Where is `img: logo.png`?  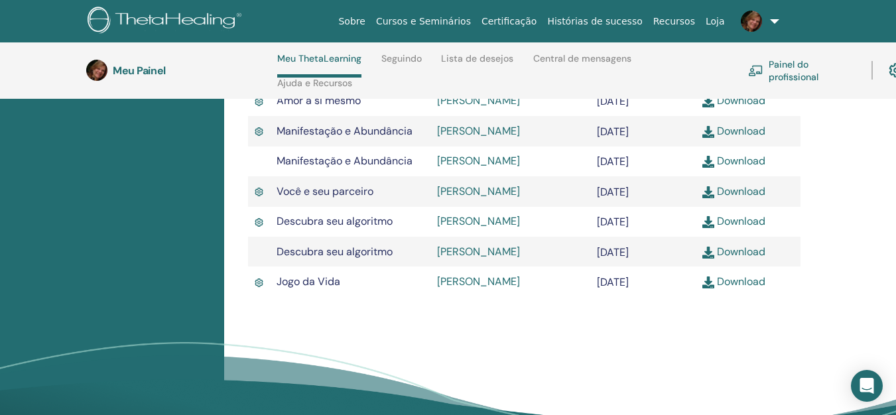
img: logo.png is located at coordinates (166, 21).